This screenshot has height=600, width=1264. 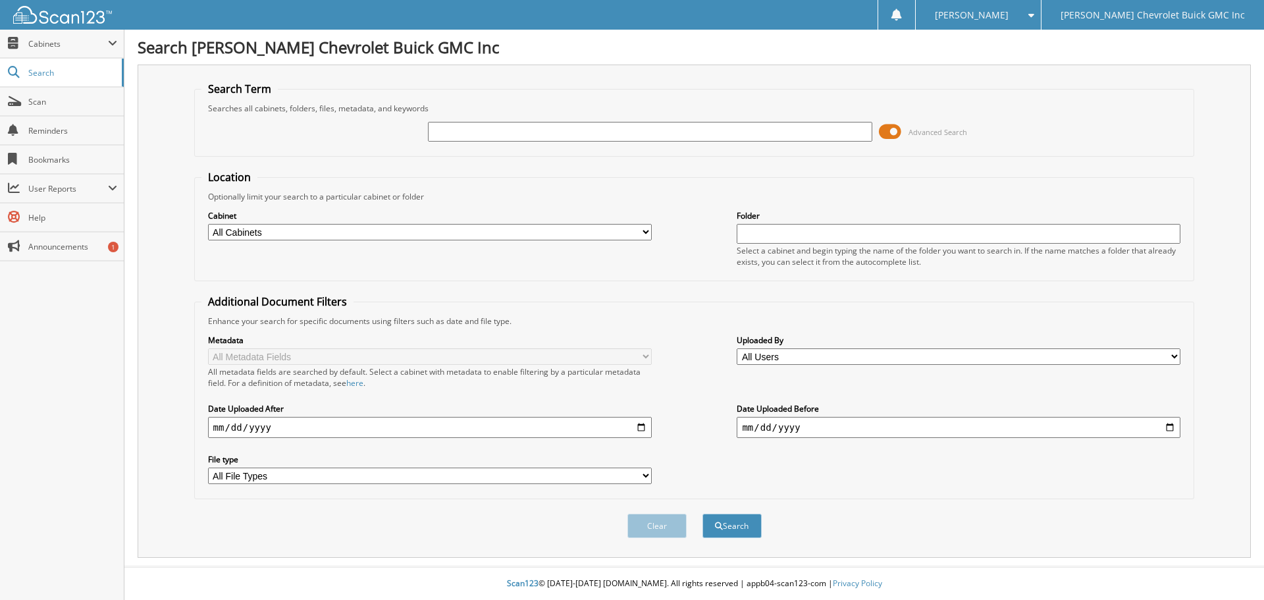 I want to click on span: Reminders, so click(x=72, y=130).